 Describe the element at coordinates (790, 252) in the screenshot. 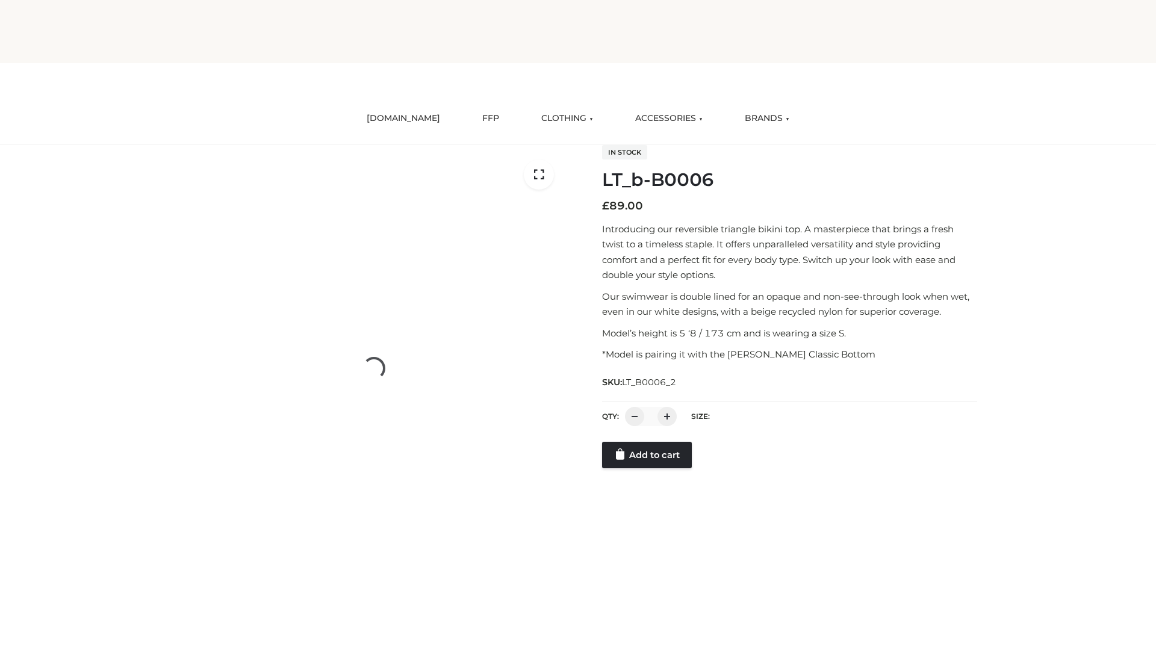

I see `p: Introducing our reversible triangle bikini top. A masterpiece that brings a fresh twist to a time...` at that location.